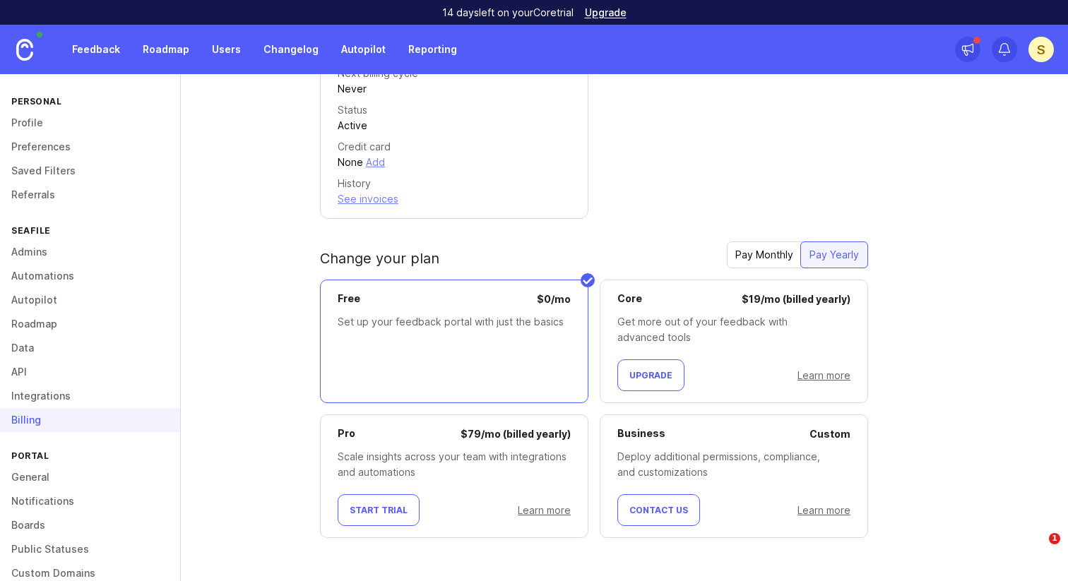 The image size is (1068, 581). What do you see at coordinates (764, 255) in the screenshot?
I see `button: Pay Monthly` at bounding box center [764, 255].